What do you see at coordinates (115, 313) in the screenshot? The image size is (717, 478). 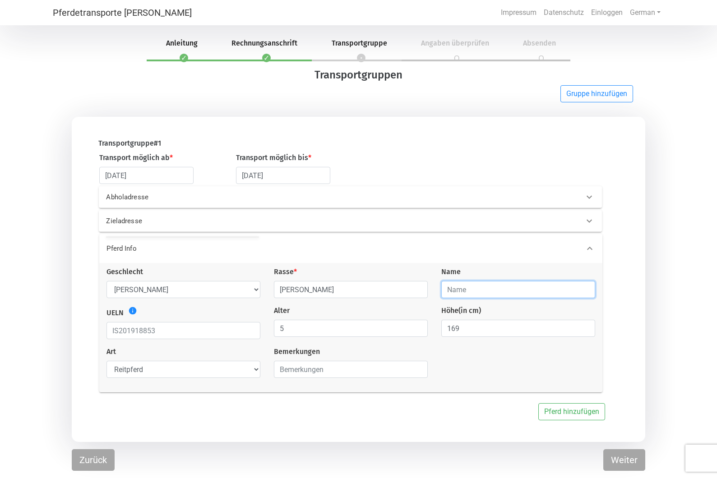 I see `label: UELN` at bounding box center [115, 313].